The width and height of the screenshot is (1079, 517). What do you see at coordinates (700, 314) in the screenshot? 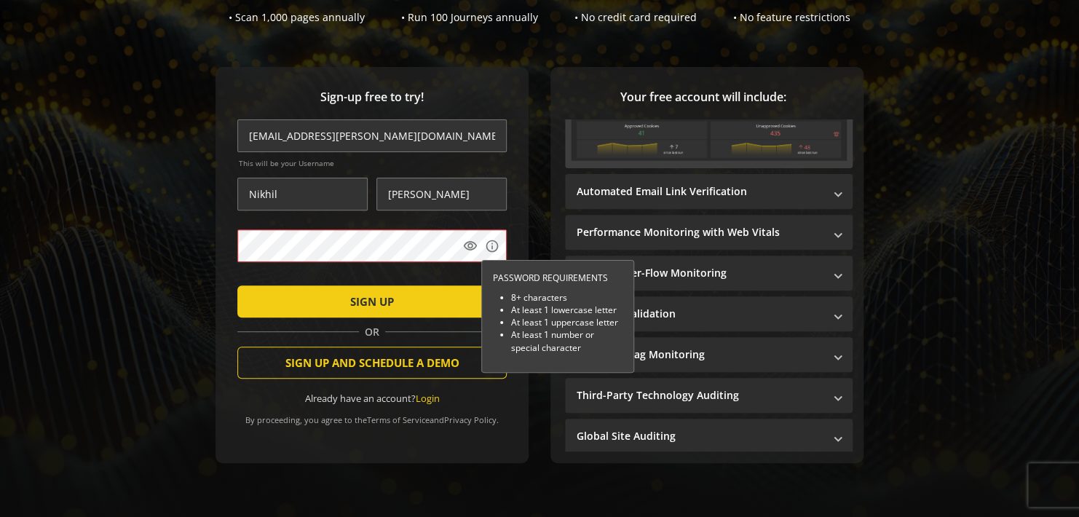
I see `mat-panel-title: Analytics Validation` at bounding box center [700, 314].